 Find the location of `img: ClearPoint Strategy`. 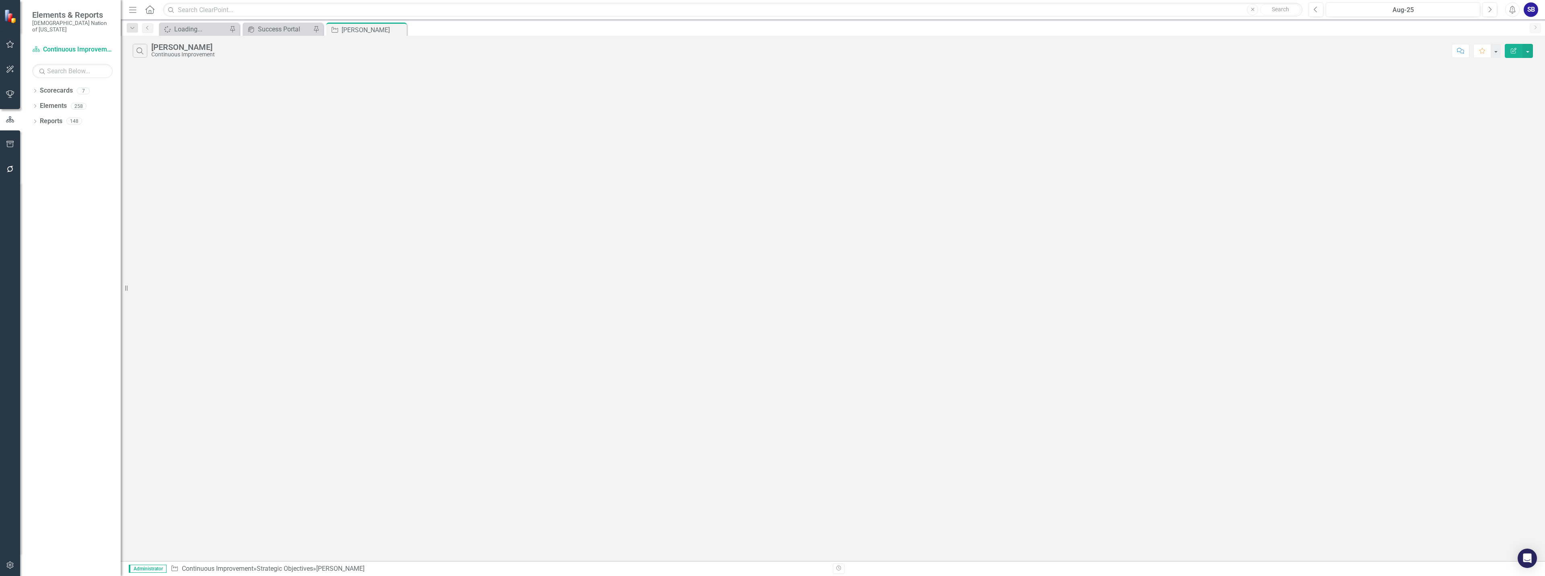

img: ClearPoint Strategy is located at coordinates (11, 16).